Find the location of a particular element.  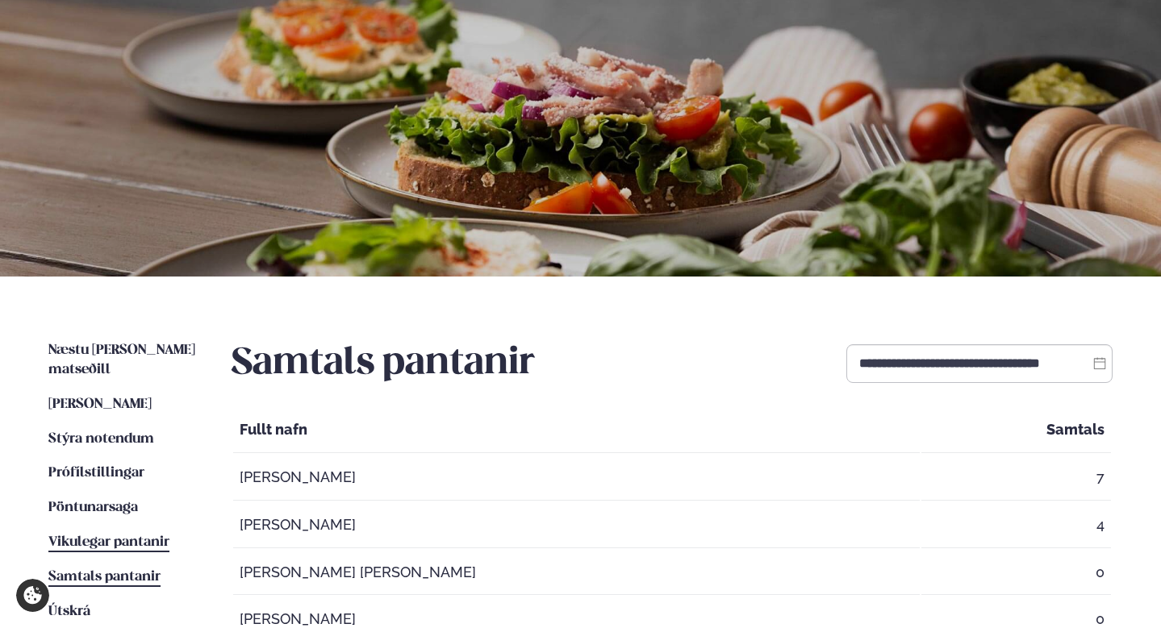

td: 7 is located at coordinates (1016, 478).